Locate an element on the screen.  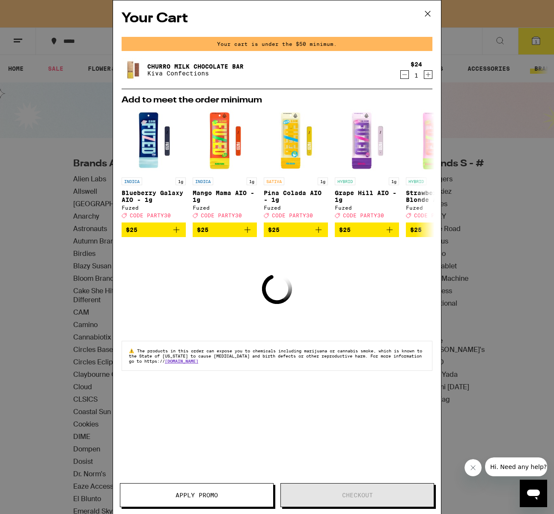
a: Open page for Pina Colada AIO - 1g from Fuzed is located at coordinates (296, 165).